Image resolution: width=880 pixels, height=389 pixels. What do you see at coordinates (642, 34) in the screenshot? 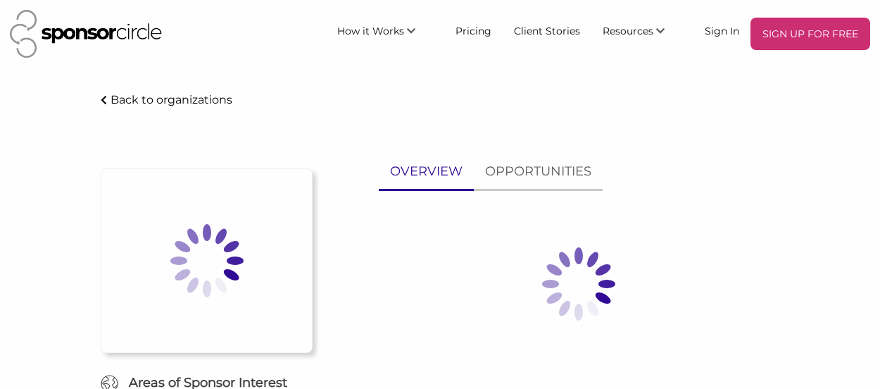
I see `li: Resources` at bounding box center [642, 34].